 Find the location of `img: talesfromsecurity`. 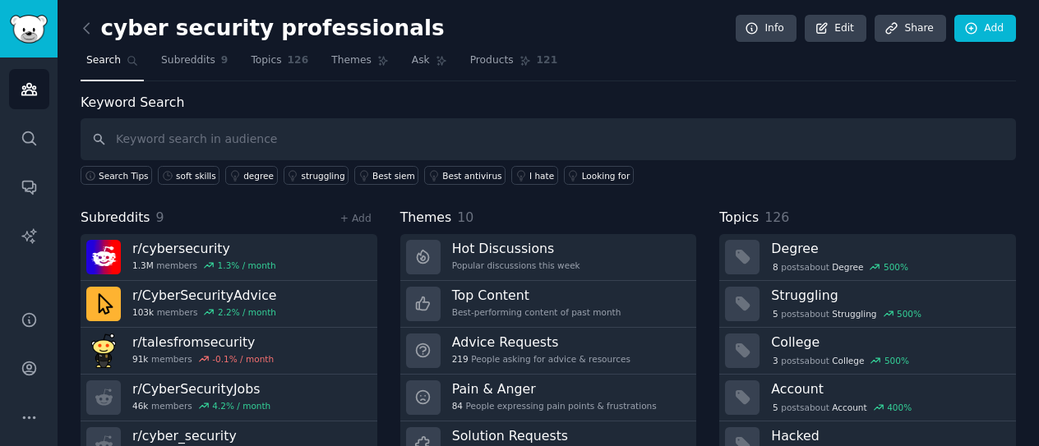

img: talesfromsecurity is located at coordinates (104, 351).